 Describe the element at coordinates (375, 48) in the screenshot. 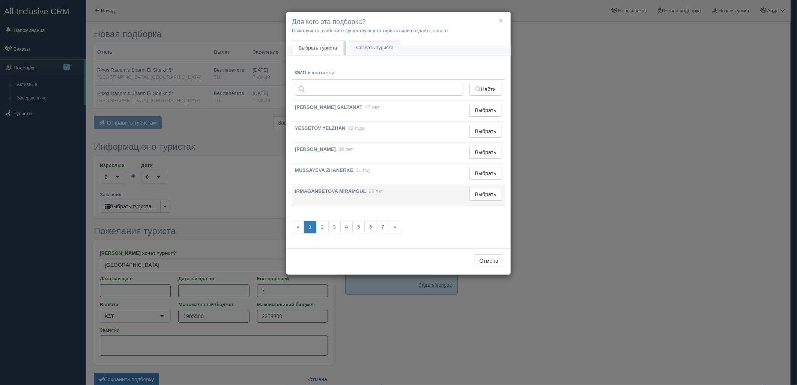

I see `a: Создать туриста` at that location.